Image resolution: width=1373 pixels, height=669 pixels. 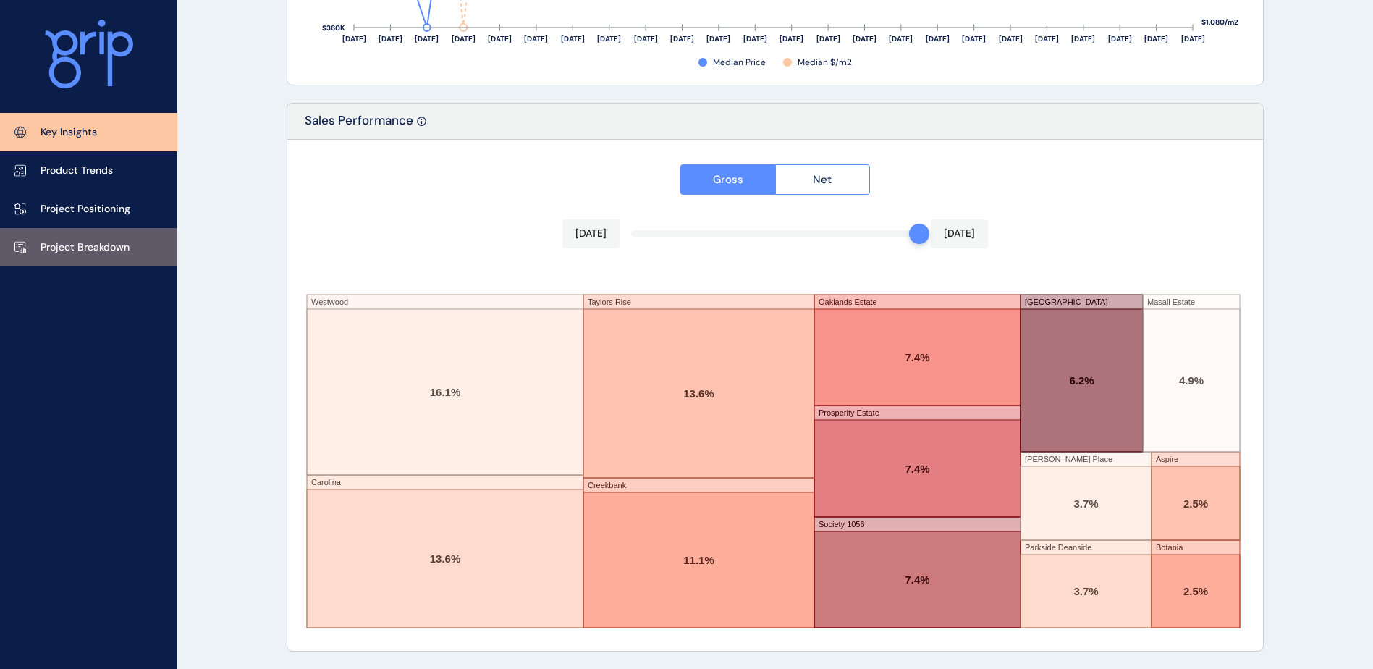 I want to click on button: Net, so click(x=823, y=179).